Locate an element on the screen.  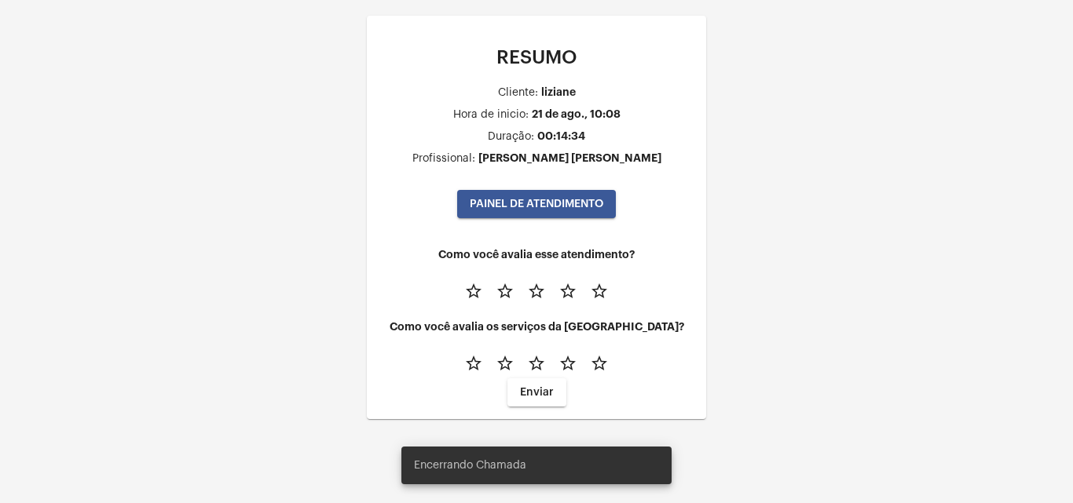
span: Enviar is located at coordinates (536, 393).